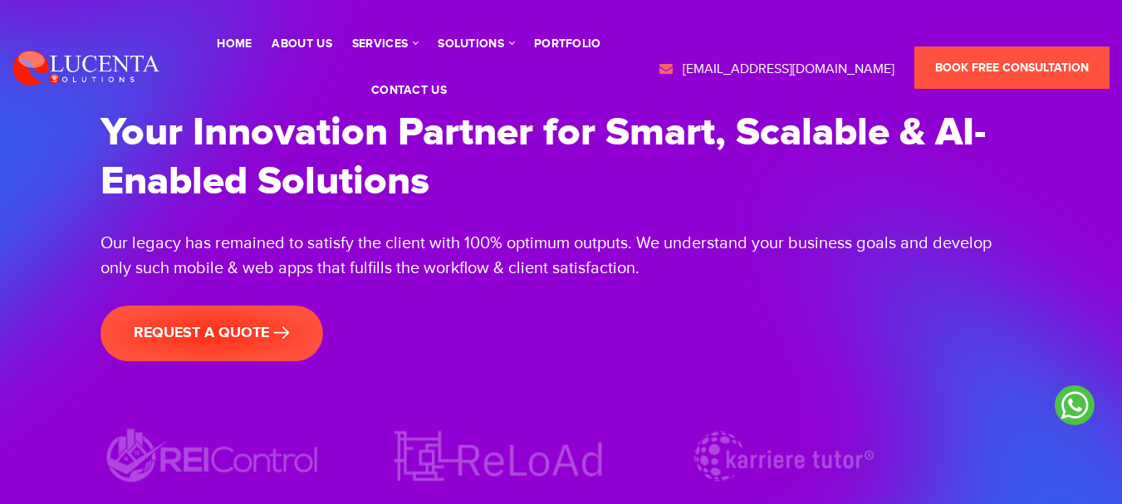  I want to click on a: solutions, so click(476, 44).